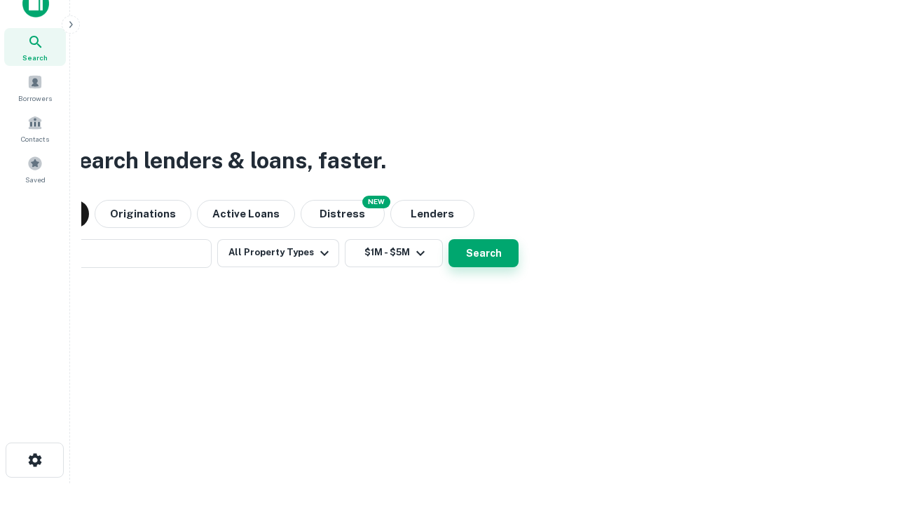  What do you see at coordinates (35, 169) in the screenshot?
I see `a: Saved` at bounding box center [35, 169].